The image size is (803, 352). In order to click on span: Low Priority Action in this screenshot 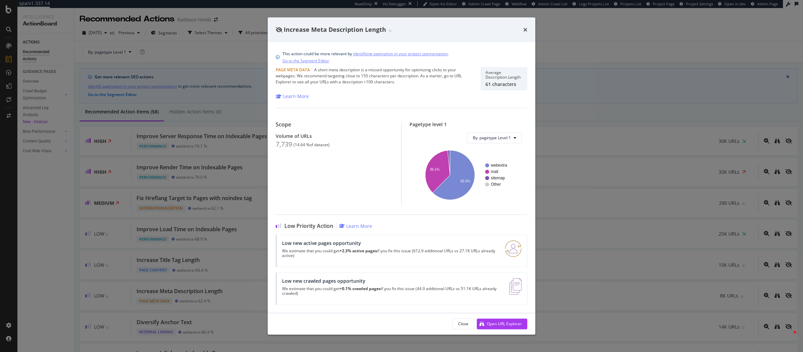, I will do `click(309, 226)`.